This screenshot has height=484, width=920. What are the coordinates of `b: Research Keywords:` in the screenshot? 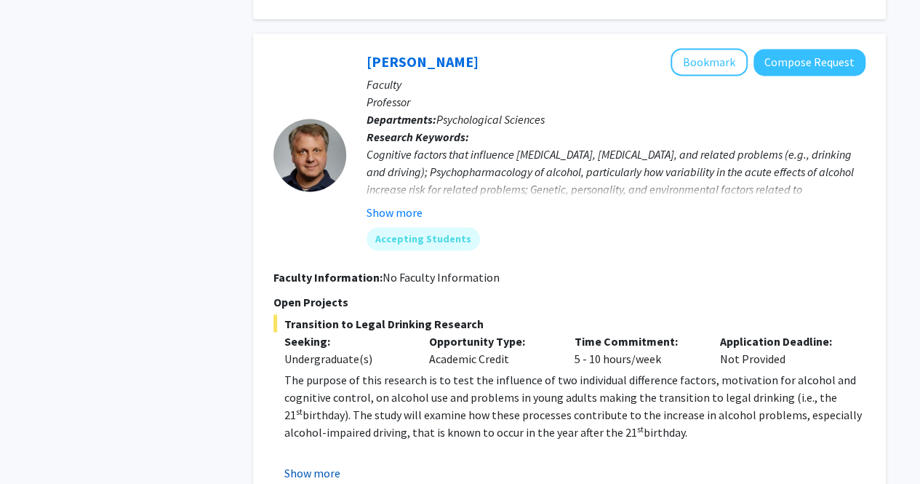 It's located at (418, 137).